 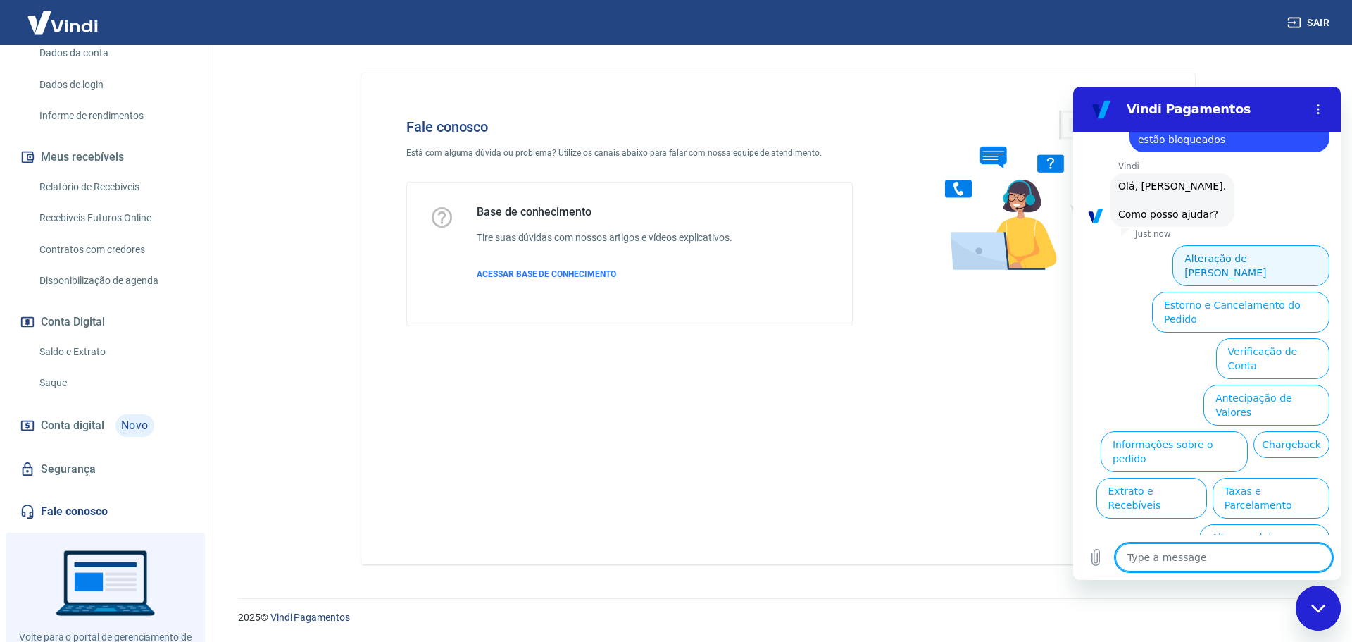 What do you see at coordinates (168, 225) in the screenshot?
I see `button: Estorno e Cancelamento do Pedido` at bounding box center [168, 225].